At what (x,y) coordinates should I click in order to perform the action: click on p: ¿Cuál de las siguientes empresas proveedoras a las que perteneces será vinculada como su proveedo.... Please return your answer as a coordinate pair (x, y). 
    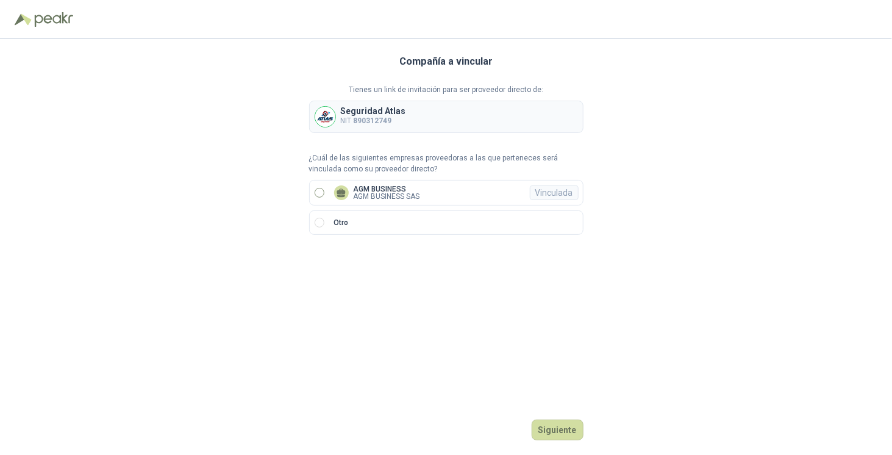
    Looking at the image, I should click on (447, 164).